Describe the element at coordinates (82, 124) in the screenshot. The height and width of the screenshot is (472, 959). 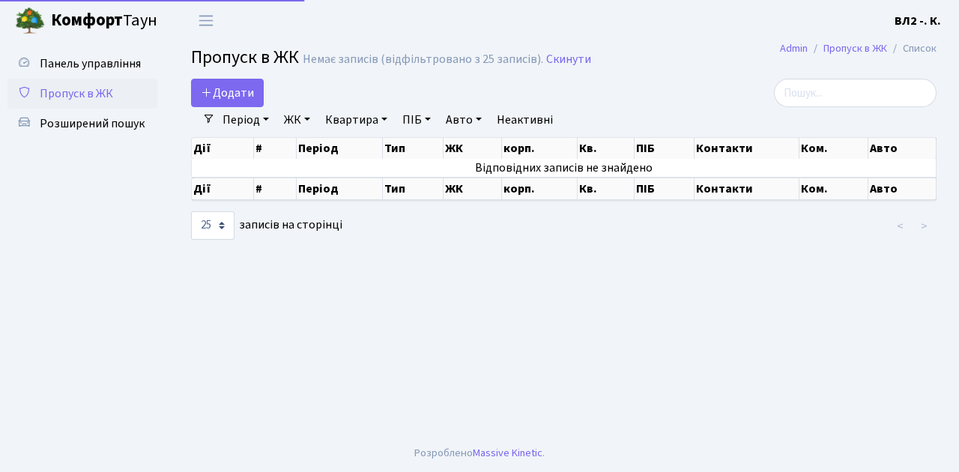
I see `a: Розширений пошук` at that location.